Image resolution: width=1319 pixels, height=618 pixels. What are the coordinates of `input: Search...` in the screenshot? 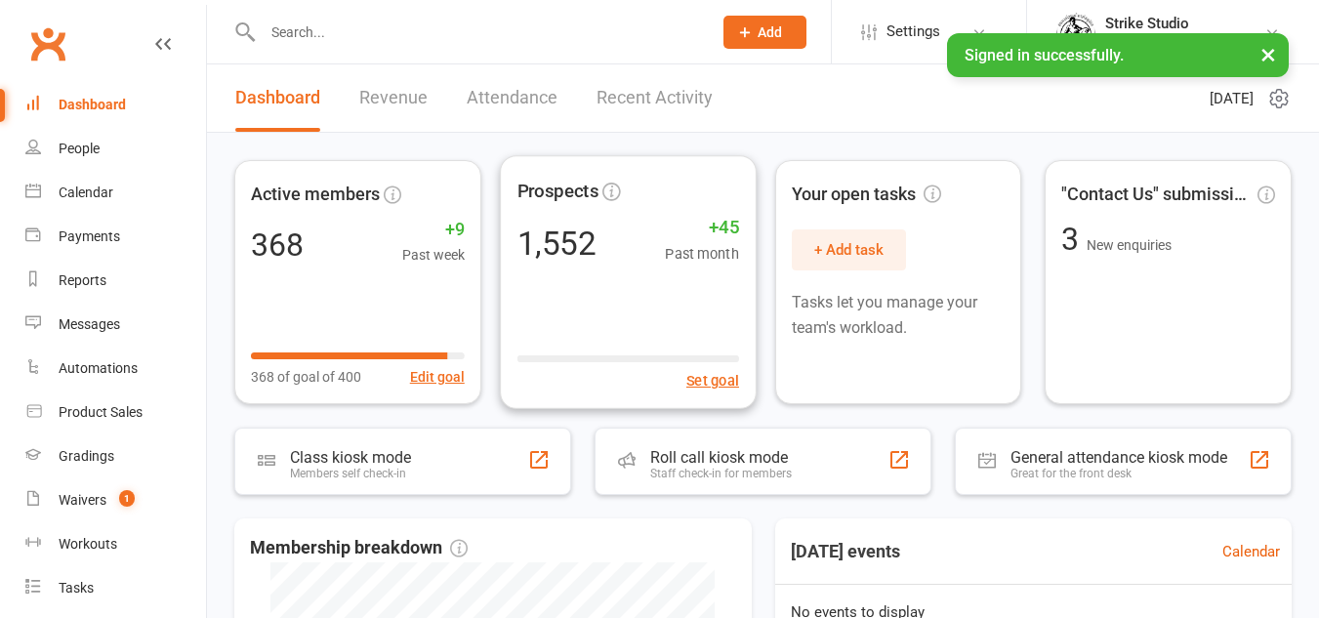 It's located at (478, 32).